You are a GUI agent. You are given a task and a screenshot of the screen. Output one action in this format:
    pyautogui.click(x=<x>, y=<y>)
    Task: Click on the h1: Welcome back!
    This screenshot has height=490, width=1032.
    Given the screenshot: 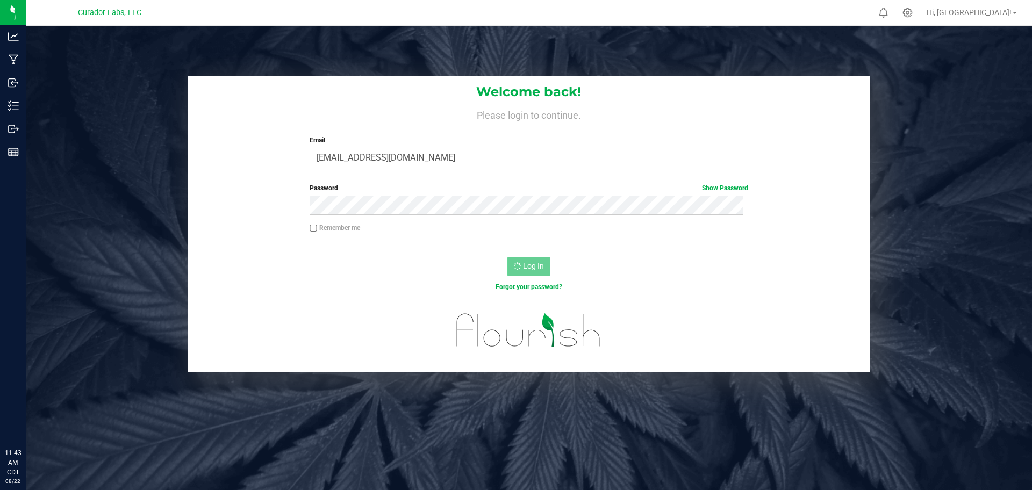 What is the action you would take?
    pyautogui.click(x=529, y=92)
    